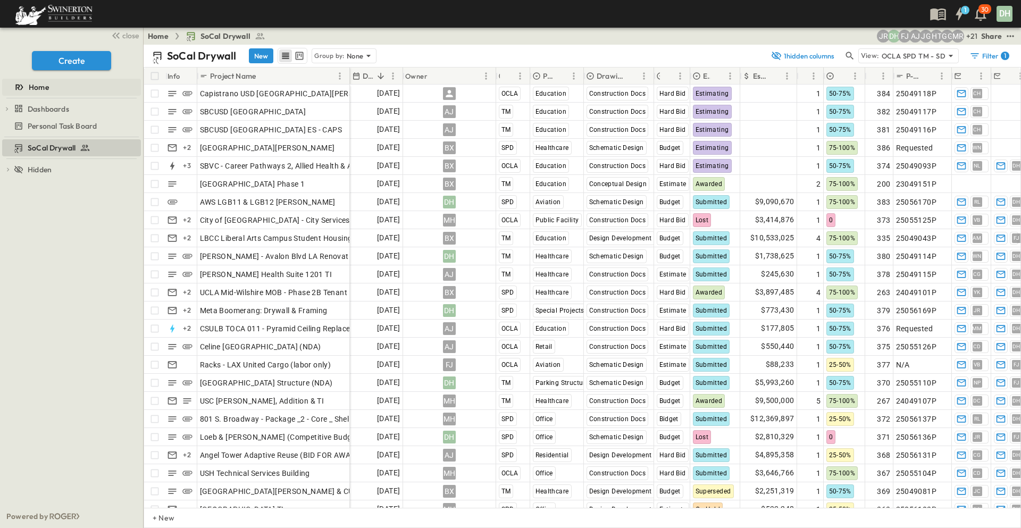 The image size is (1021, 528). I want to click on span: Special Projects, so click(560, 311).